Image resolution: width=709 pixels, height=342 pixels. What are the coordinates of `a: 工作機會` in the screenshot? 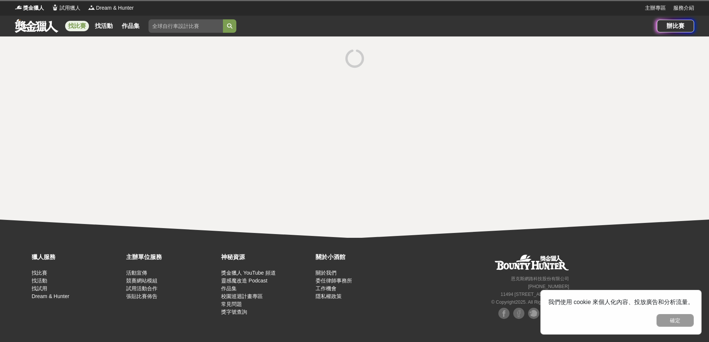 It's located at (326, 288).